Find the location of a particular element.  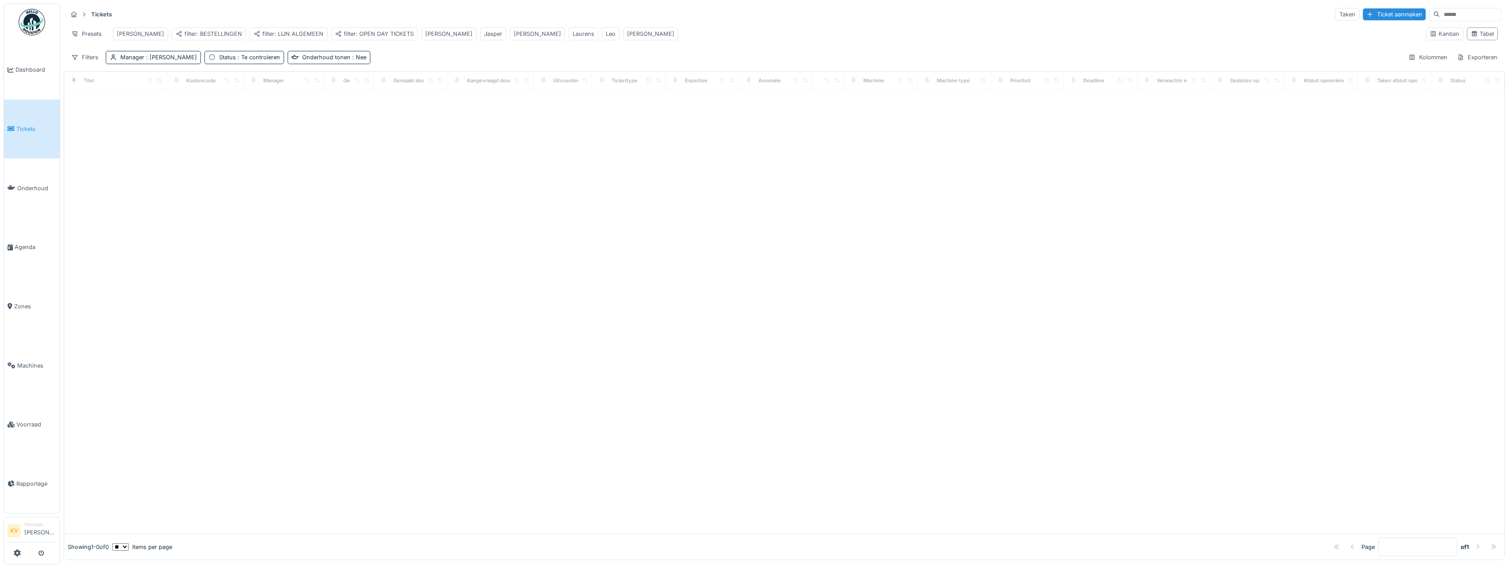

a: Onderhoud is located at coordinates (32, 188).